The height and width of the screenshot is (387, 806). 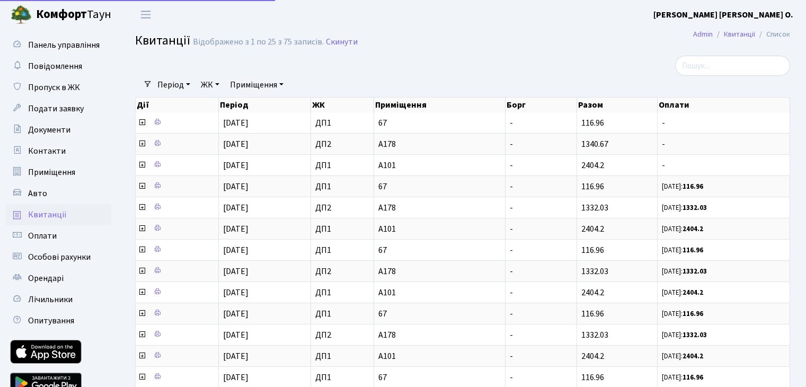 What do you see at coordinates (74, 15) in the screenshot?
I see `span: Таун` at bounding box center [74, 15].